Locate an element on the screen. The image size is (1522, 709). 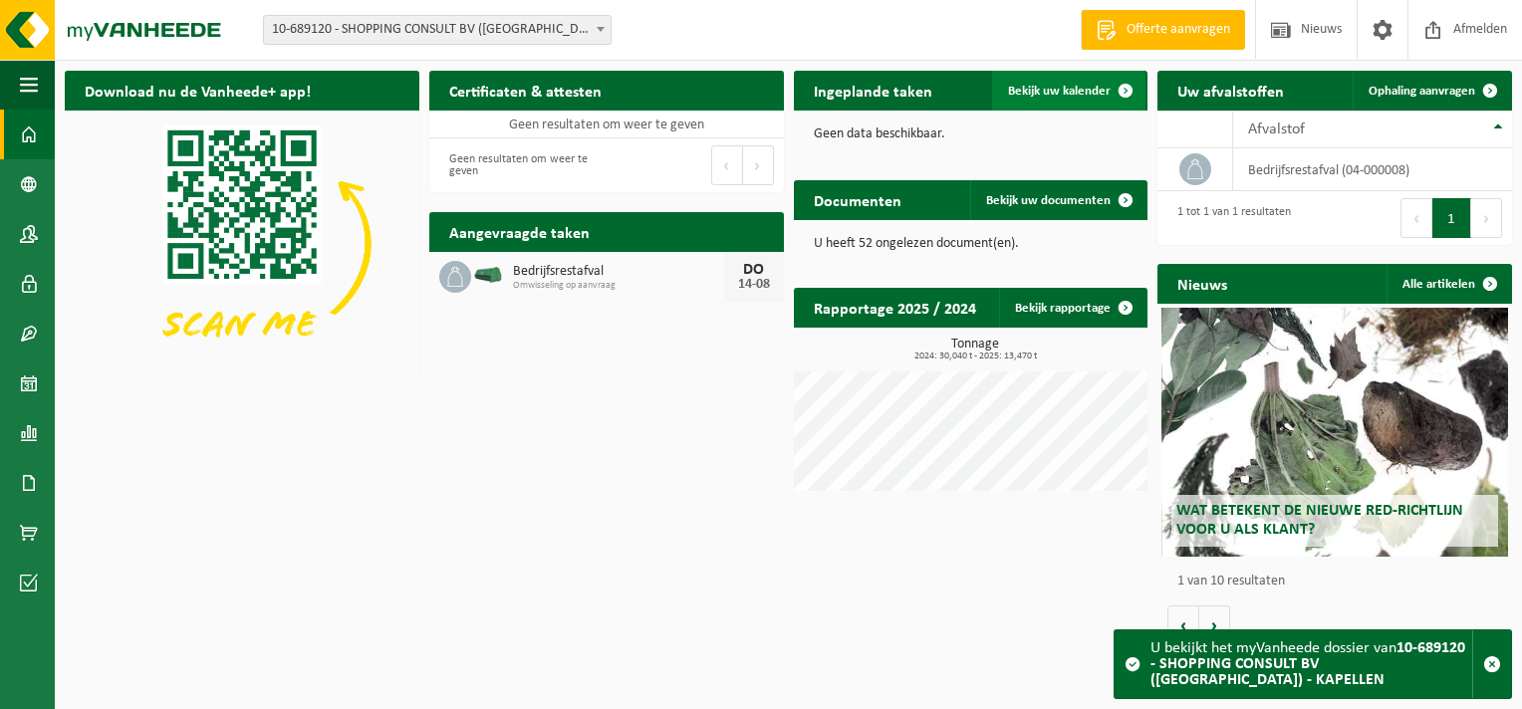
span: Ophaling aanvragen is located at coordinates (1421, 91).